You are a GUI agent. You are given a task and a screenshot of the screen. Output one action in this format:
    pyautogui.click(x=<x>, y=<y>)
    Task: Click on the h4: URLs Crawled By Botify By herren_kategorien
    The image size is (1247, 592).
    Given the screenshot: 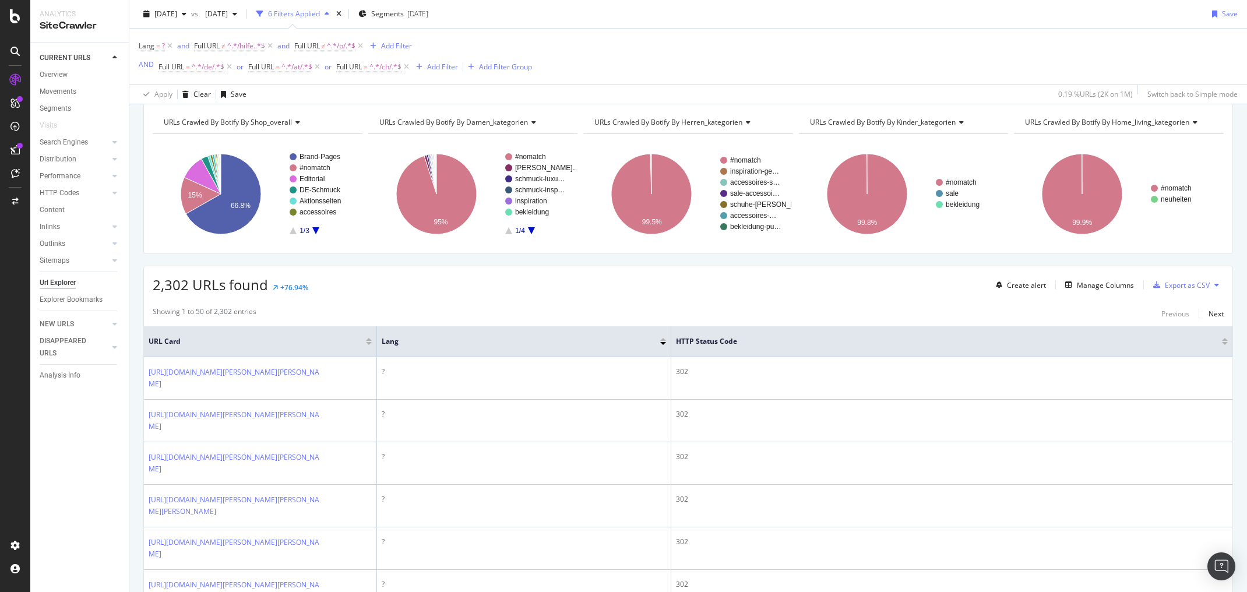 What is the action you would take?
    pyautogui.click(x=687, y=122)
    